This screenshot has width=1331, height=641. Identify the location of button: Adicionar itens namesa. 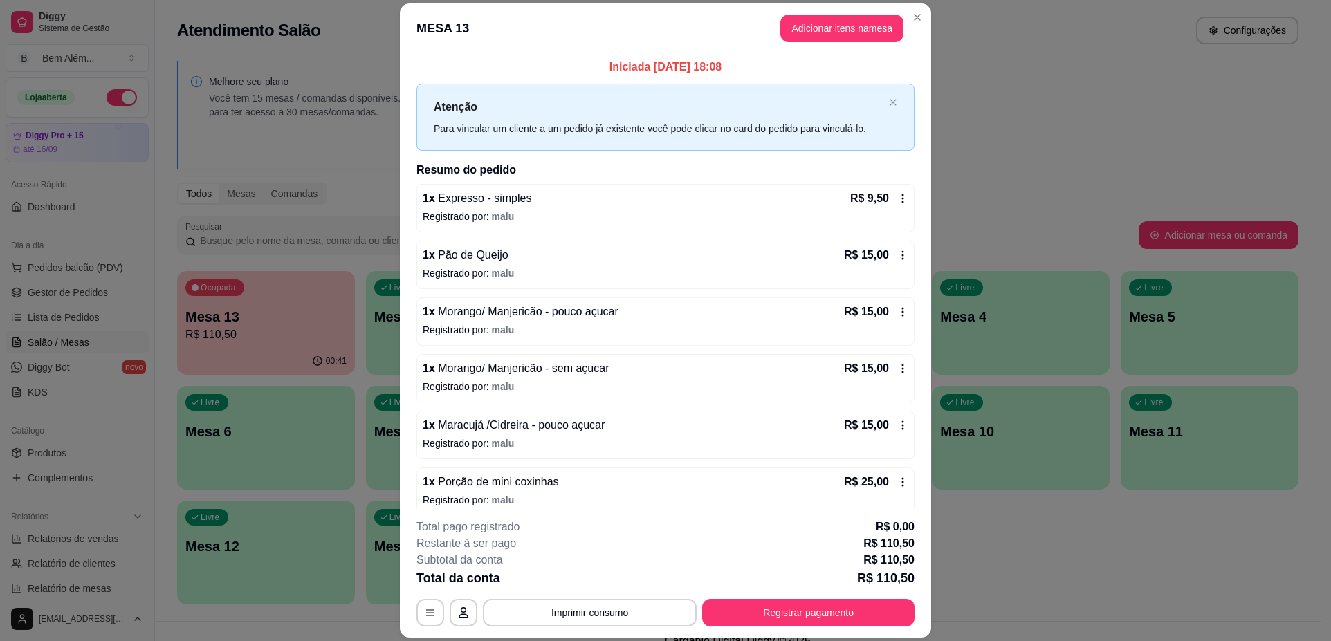
(842, 28).